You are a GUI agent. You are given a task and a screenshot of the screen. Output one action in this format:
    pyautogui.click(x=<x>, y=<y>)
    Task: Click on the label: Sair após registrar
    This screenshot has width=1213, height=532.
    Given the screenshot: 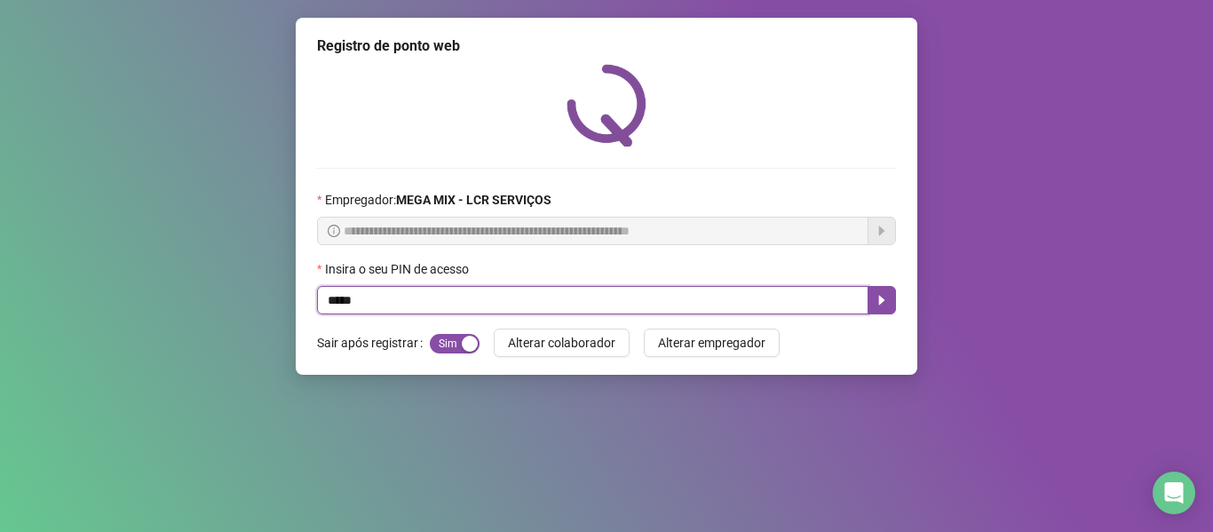 What is the action you would take?
    pyautogui.click(x=373, y=343)
    